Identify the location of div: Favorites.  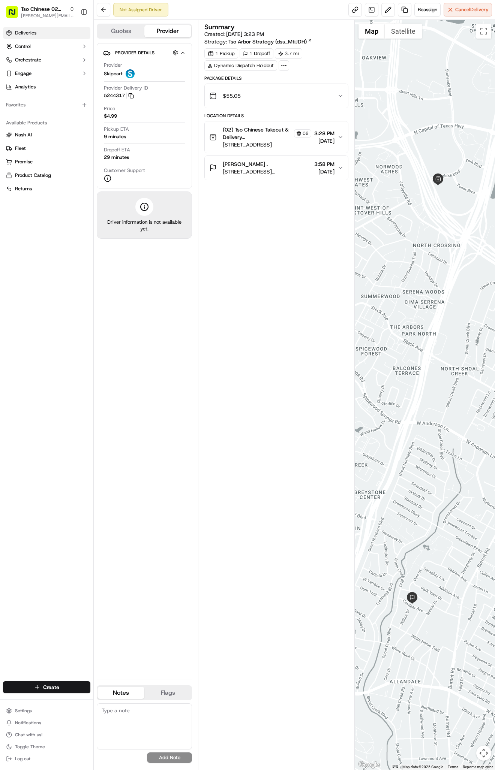
(46, 105).